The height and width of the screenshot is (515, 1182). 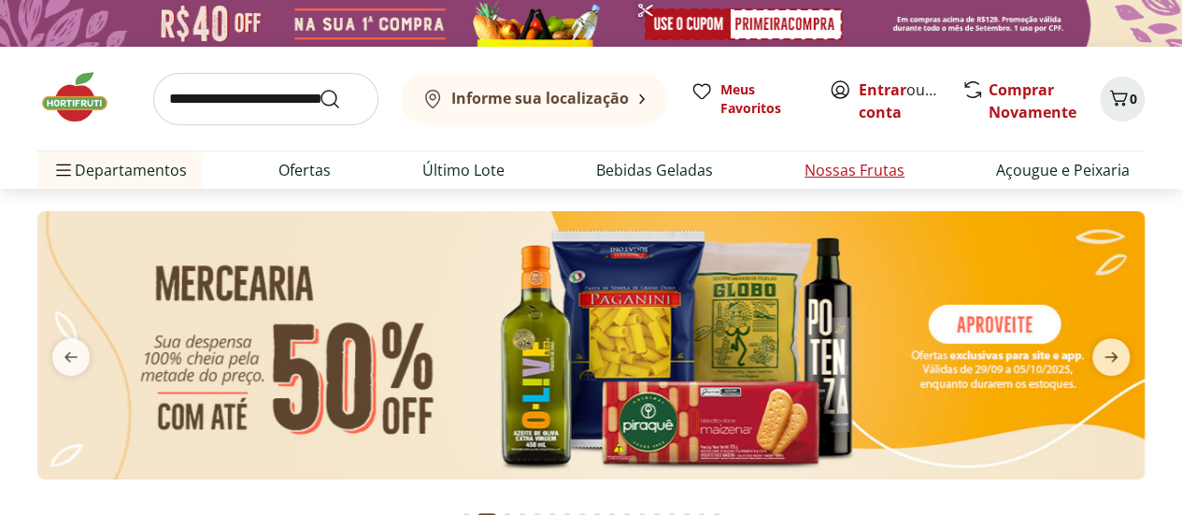 What do you see at coordinates (1111, 357) in the screenshot?
I see `button: next` at bounding box center [1111, 357].